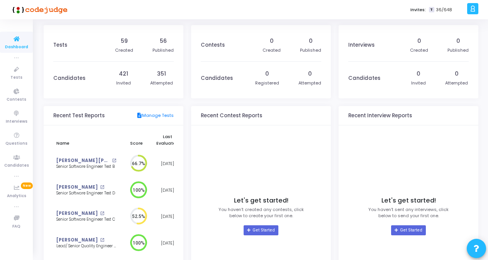 The width and height of the screenshot is (488, 260). What do you see at coordinates (168, 140) in the screenshot?
I see `th: Last Evaluated` at bounding box center [168, 140].